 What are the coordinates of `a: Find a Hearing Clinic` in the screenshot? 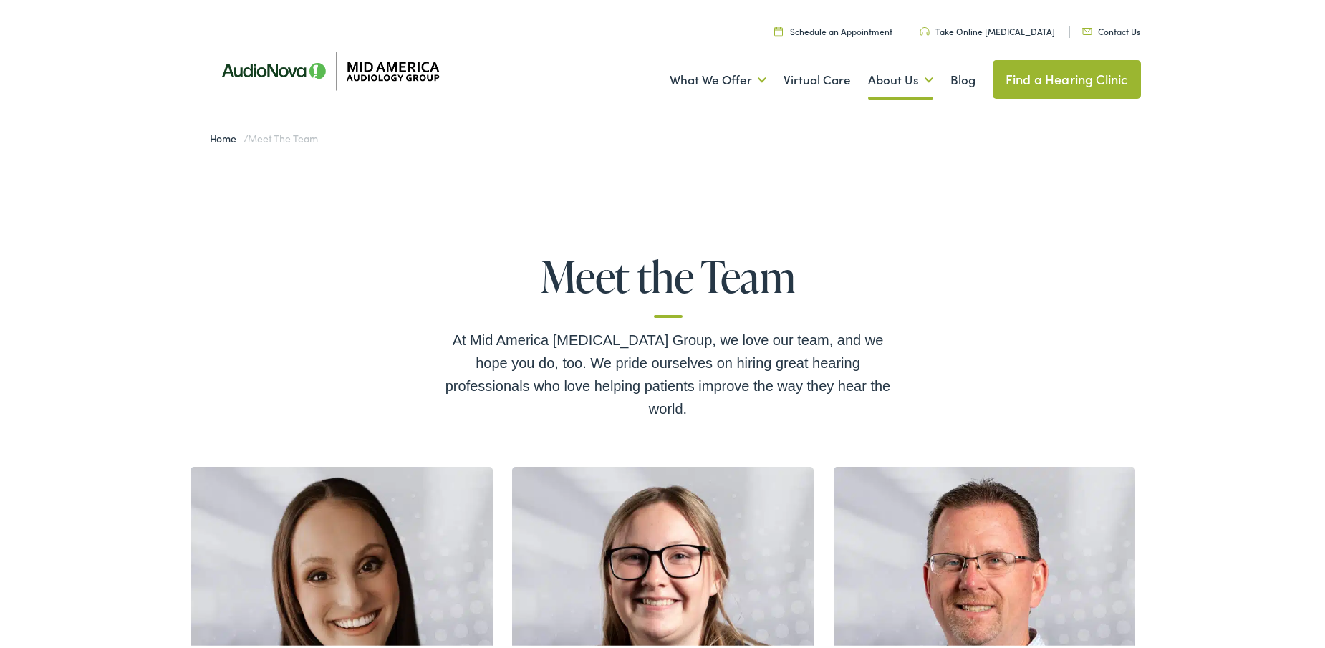 It's located at (1067, 77).